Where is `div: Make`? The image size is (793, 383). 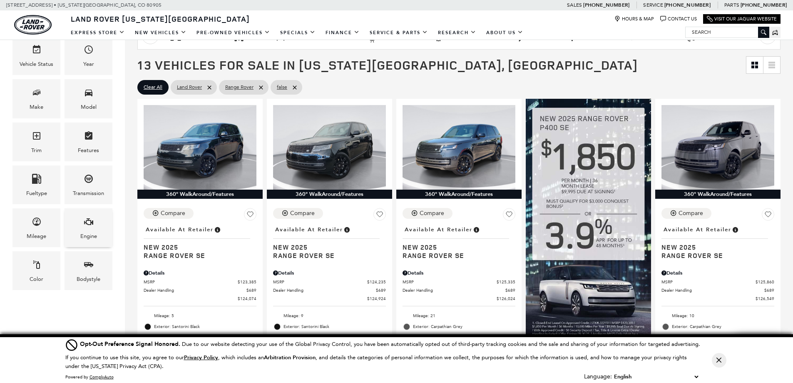 div: Make is located at coordinates (36, 107).